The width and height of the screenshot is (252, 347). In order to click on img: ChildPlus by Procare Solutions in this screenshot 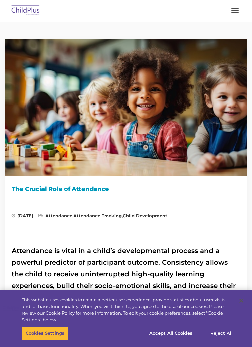, I will do `click(26, 11)`.